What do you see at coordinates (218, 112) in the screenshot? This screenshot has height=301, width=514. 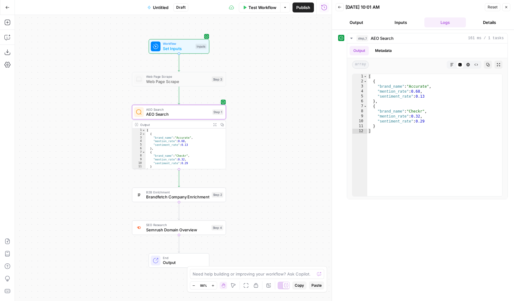 I see `div: Step 1` at bounding box center [218, 112].